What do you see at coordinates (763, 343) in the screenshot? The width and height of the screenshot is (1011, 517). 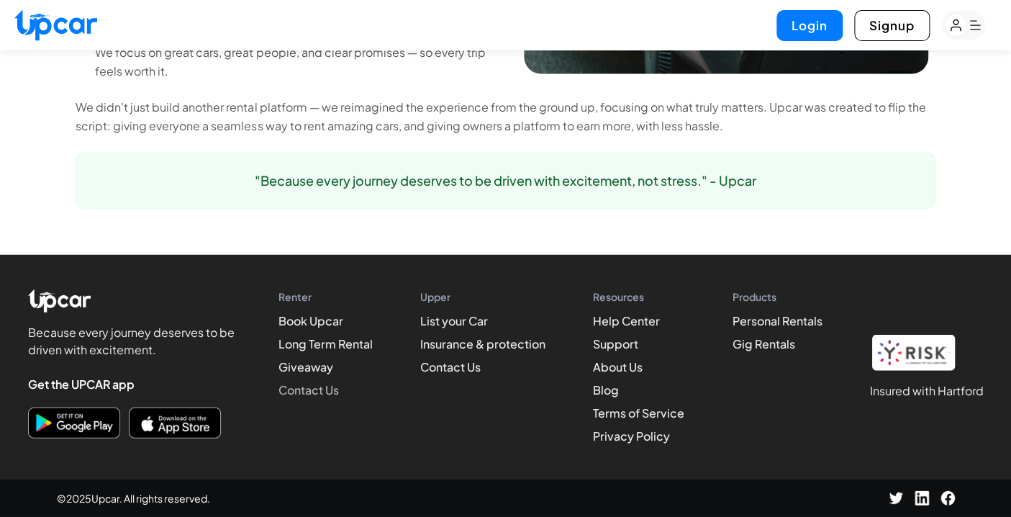 I see `a: Gig Rentals` at bounding box center [763, 343].